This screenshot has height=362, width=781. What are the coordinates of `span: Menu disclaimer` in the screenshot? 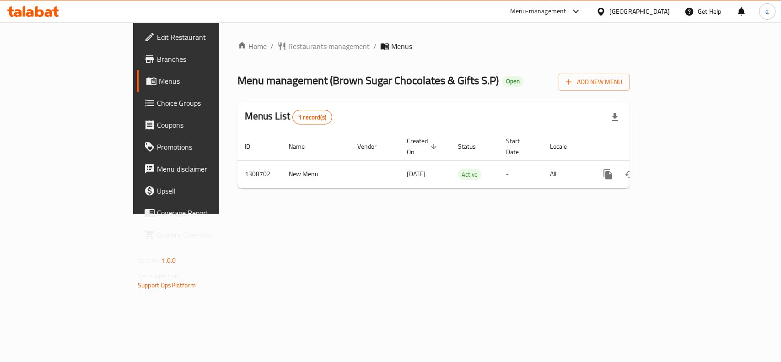 It's located at (206, 169).